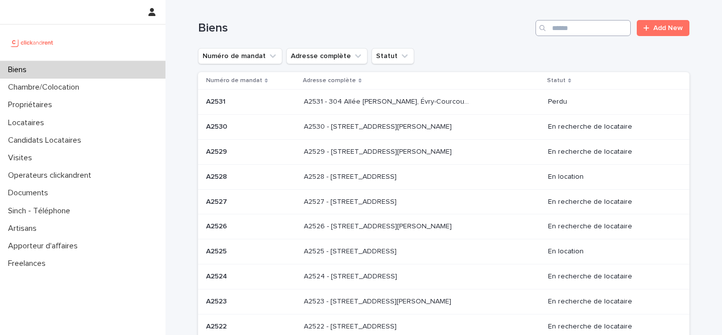  I want to click on div: Search, so click(583, 28).